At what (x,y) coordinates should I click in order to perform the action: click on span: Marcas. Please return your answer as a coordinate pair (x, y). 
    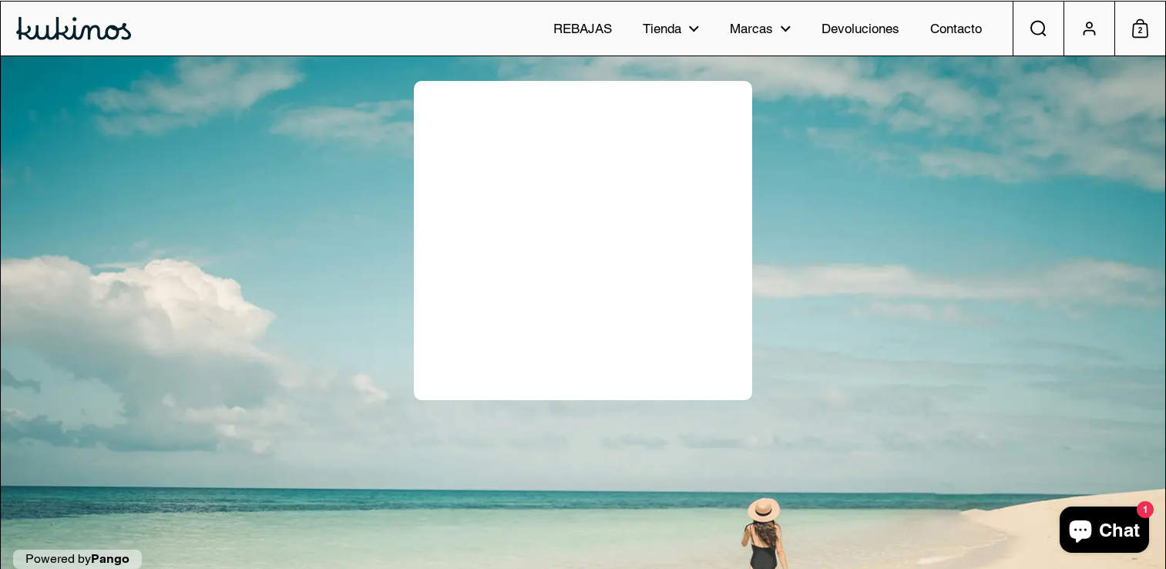
    Looking at the image, I should click on (752, 29).